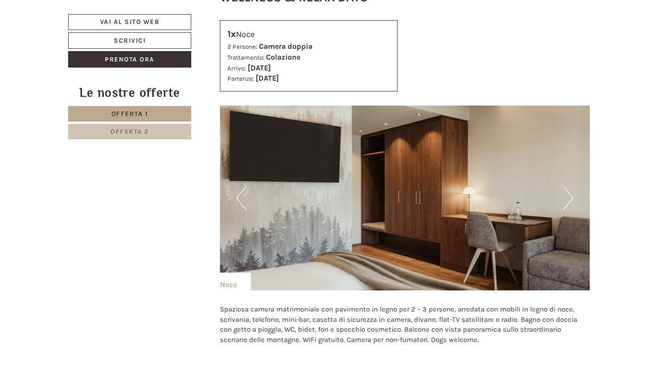  What do you see at coordinates (79, 39) in the screenshot?
I see `div: Buon giorno, come possiamo aiutarla?` at bounding box center [79, 39].